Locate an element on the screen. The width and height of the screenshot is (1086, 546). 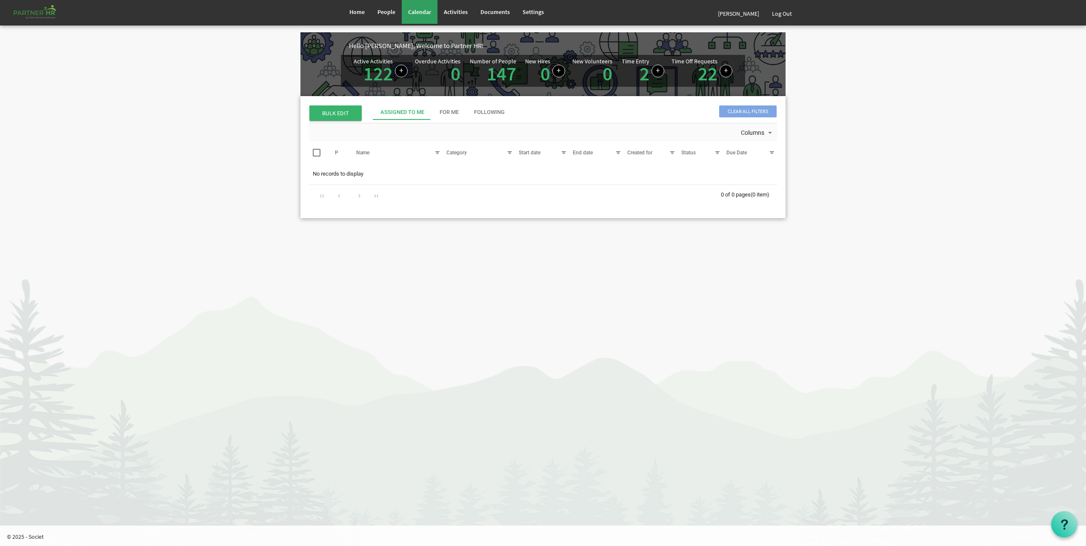
div: Assigned To Me is located at coordinates (402, 112).